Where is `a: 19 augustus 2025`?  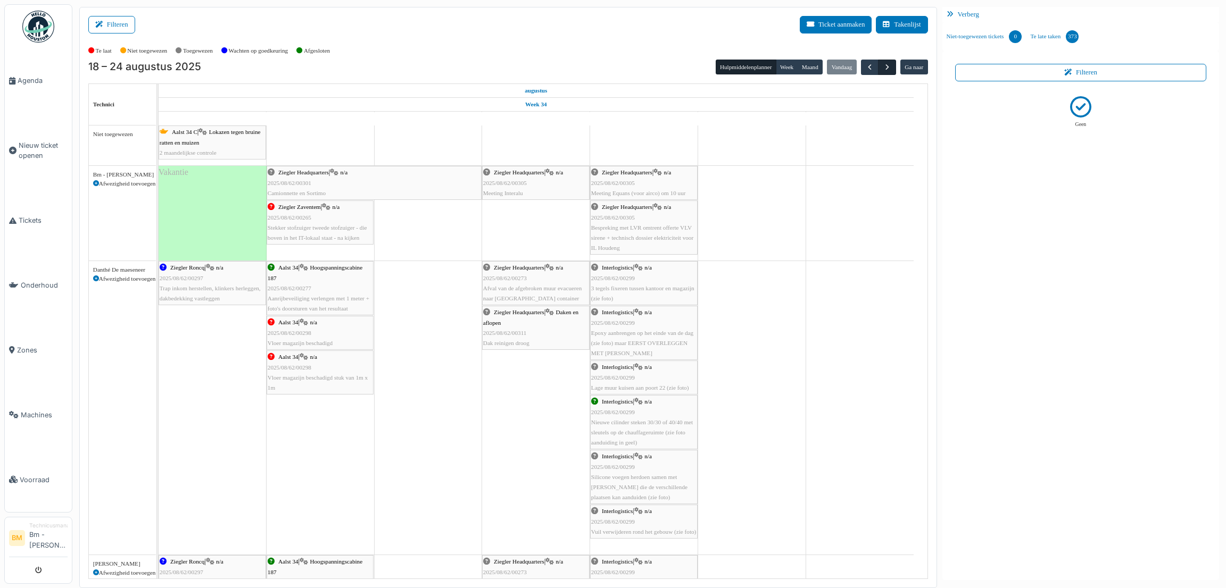
a: 19 augustus 2025 is located at coordinates (320, 118).